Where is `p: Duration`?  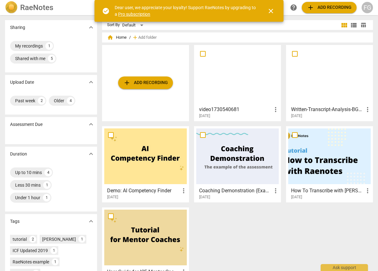 p: Duration is located at coordinates (19, 154).